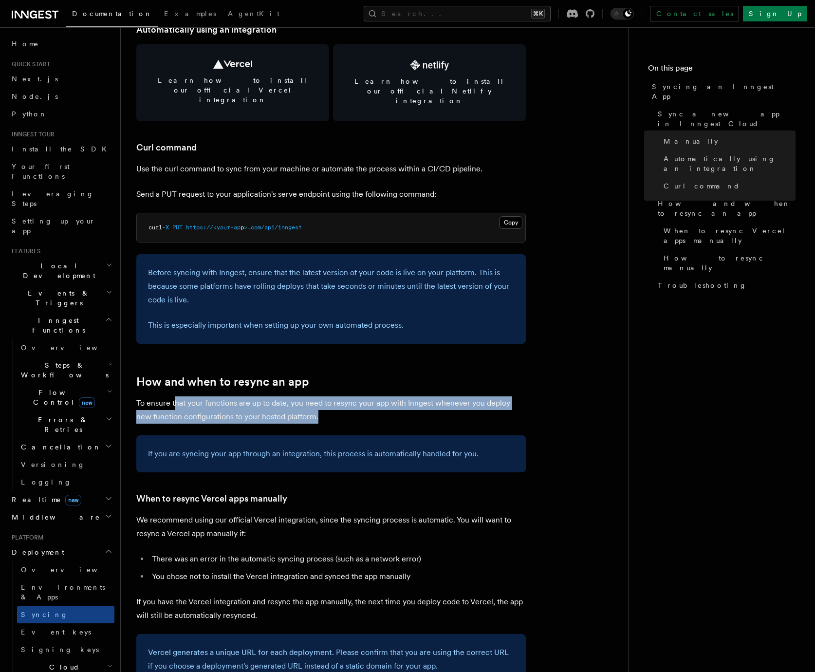  What do you see at coordinates (190, 14) in the screenshot?
I see `span: Examples` at bounding box center [190, 14].